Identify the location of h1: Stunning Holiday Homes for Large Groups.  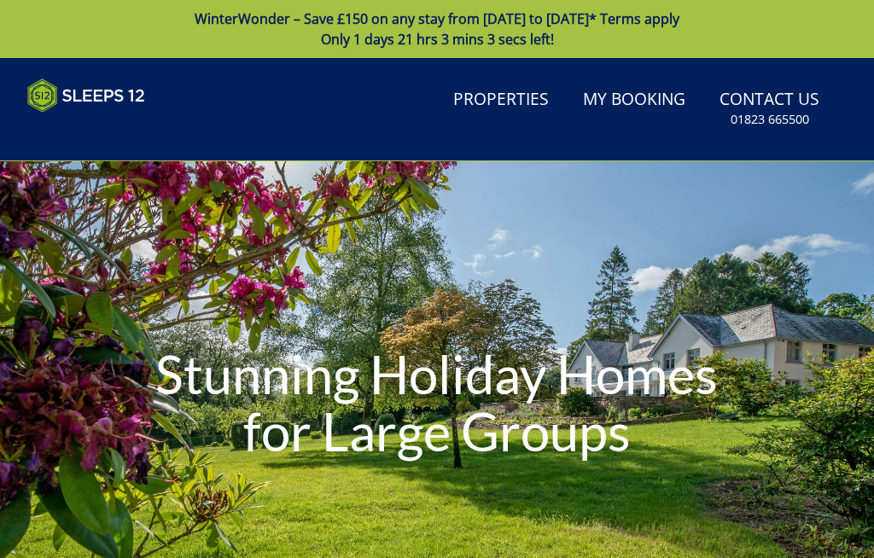
(437, 403).